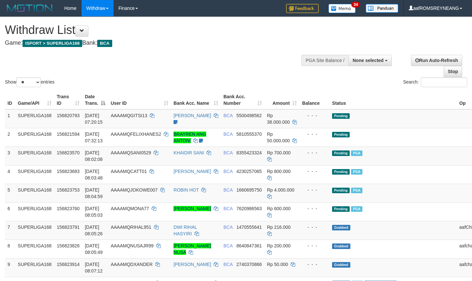 The image size is (472, 281). I want to click on a: Run Auto-Refresh, so click(437, 60).